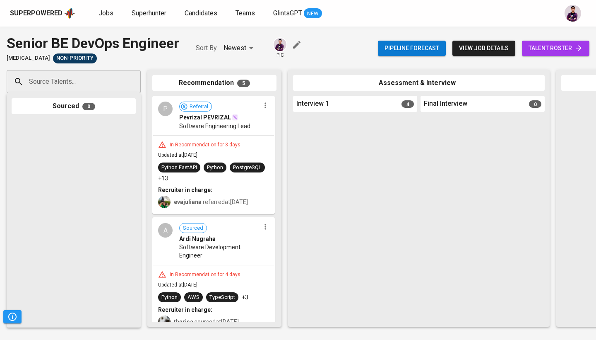  Describe the element at coordinates (163, 178) in the screenshot. I see `p: +13` at that location.